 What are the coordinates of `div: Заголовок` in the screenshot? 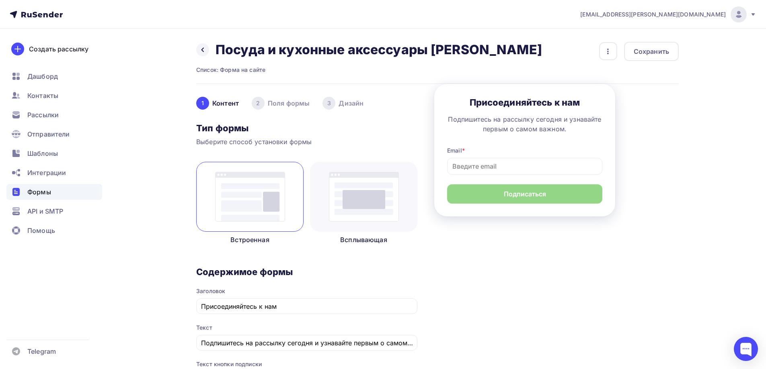 It's located at (307, 291).